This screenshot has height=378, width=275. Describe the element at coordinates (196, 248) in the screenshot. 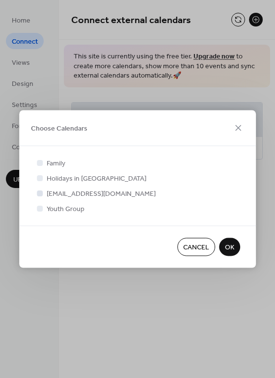

I see `span: Cancel` at that location.